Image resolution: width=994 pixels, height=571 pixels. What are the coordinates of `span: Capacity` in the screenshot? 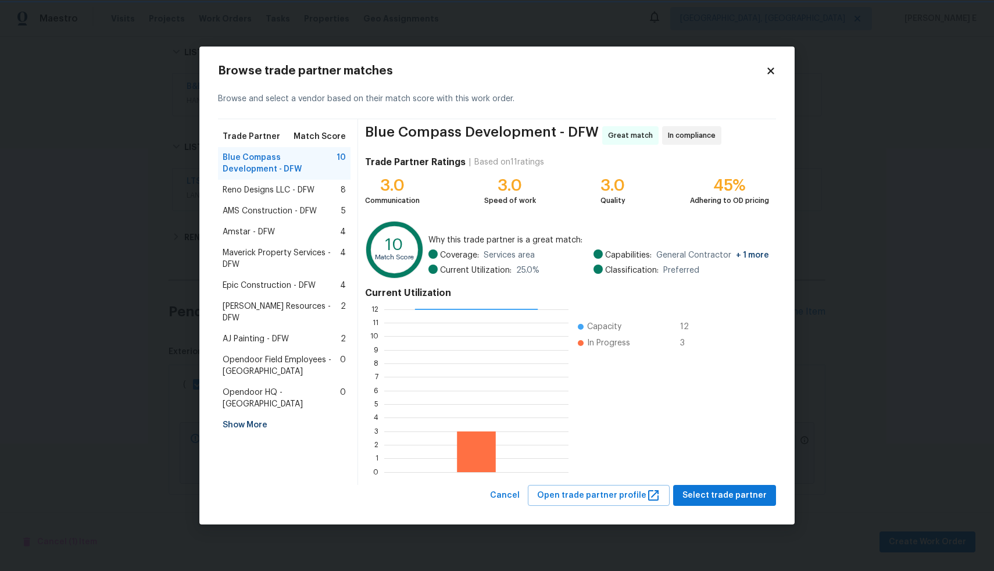 It's located at (604, 327).